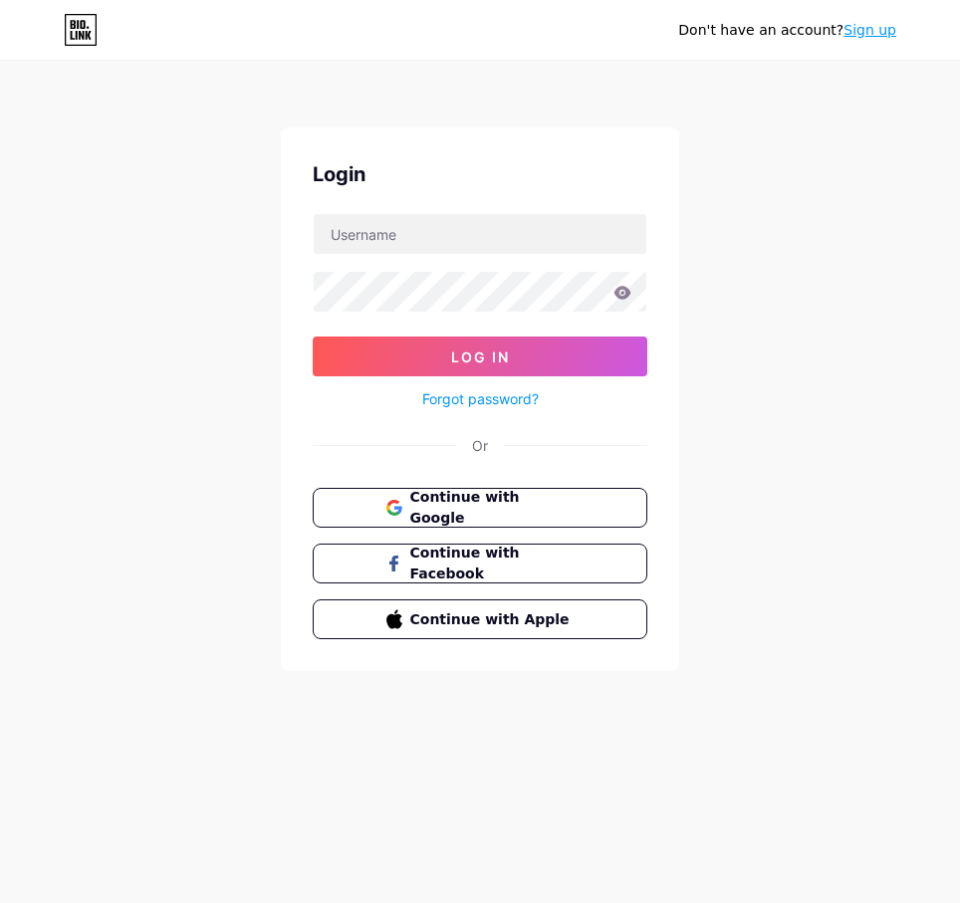 Image resolution: width=960 pixels, height=903 pixels. Describe the element at coordinates (492, 508) in the screenshot. I see `span: Continue with Google` at that location.